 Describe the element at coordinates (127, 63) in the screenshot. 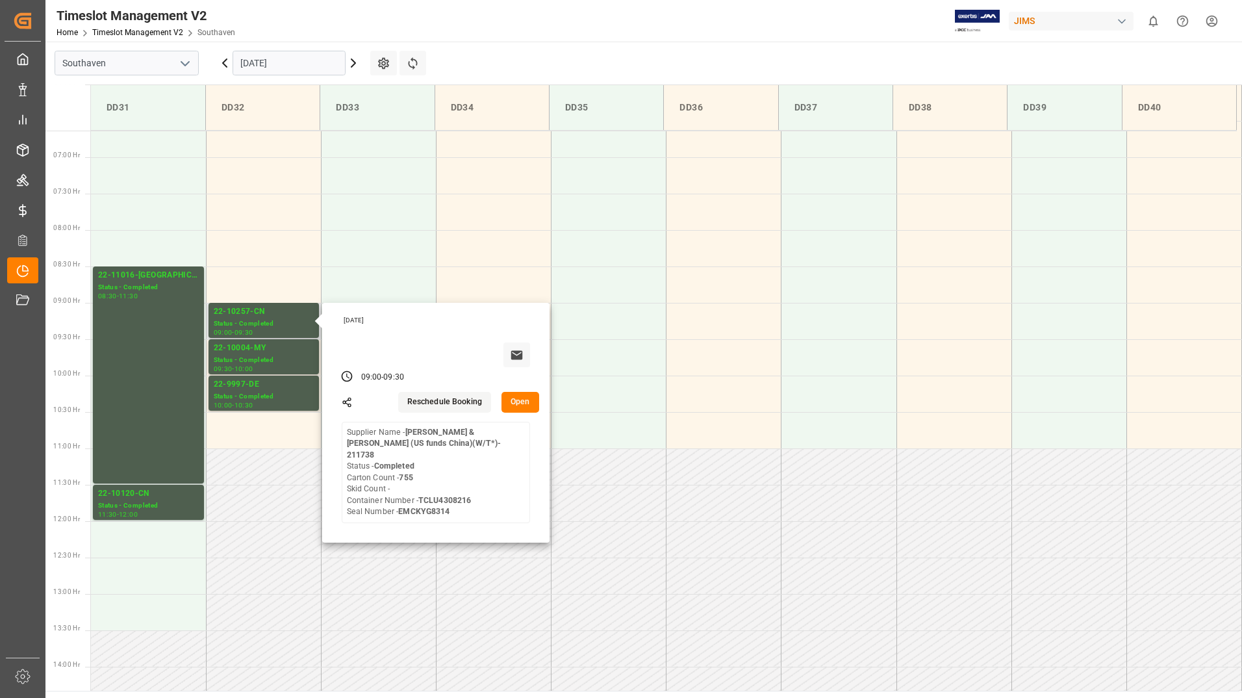

I see `input: Type to search/select` at that location.